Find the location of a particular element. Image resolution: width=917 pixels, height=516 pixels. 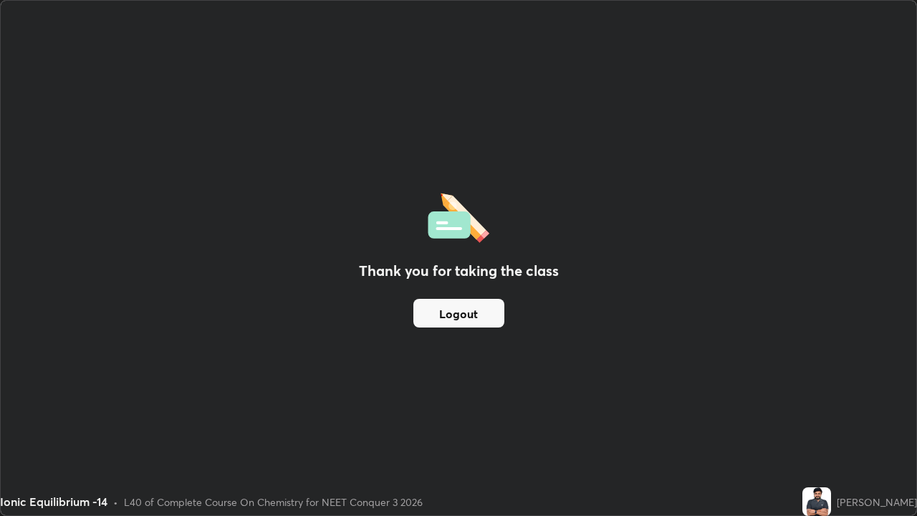

img: b678fab11c8e479983cbcbbb2042349f.jpg is located at coordinates (817, 501).